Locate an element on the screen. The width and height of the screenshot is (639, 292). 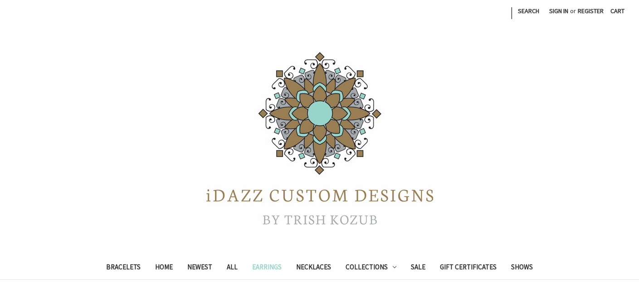
a: Shows is located at coordinates (522, 268).